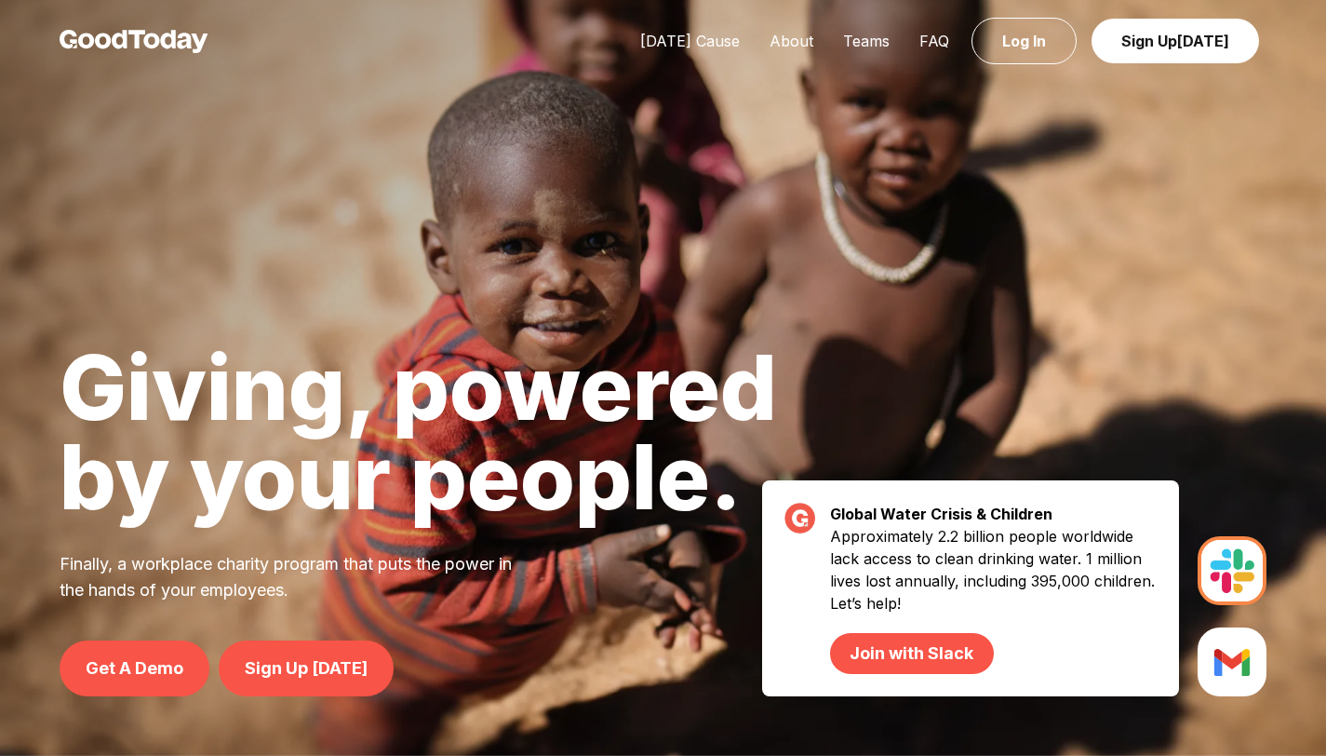  What do you see at coordinates (791, 41) in the screenshot?
I see `a: About` at bounding box center [791, 41].